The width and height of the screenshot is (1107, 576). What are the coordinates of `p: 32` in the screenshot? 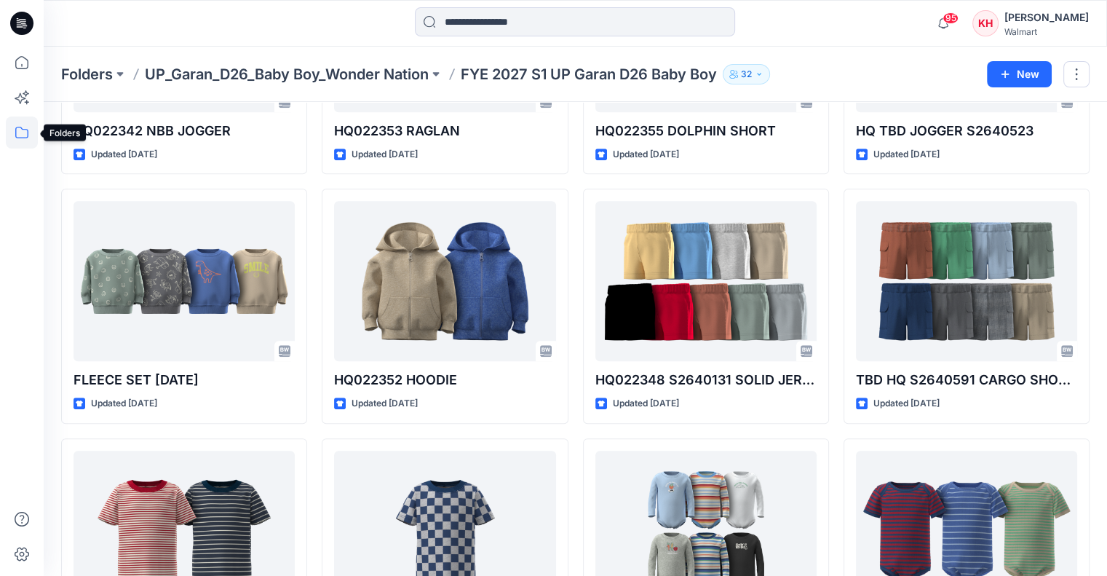 It's located at (746, 74).